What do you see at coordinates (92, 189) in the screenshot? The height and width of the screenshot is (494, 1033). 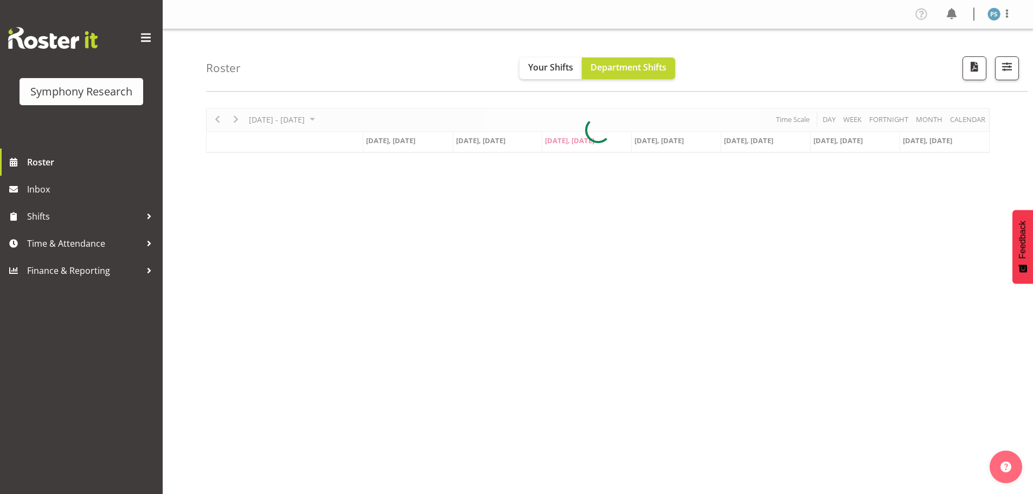 I see `span: Inbox` at bounding box center [92, 189].